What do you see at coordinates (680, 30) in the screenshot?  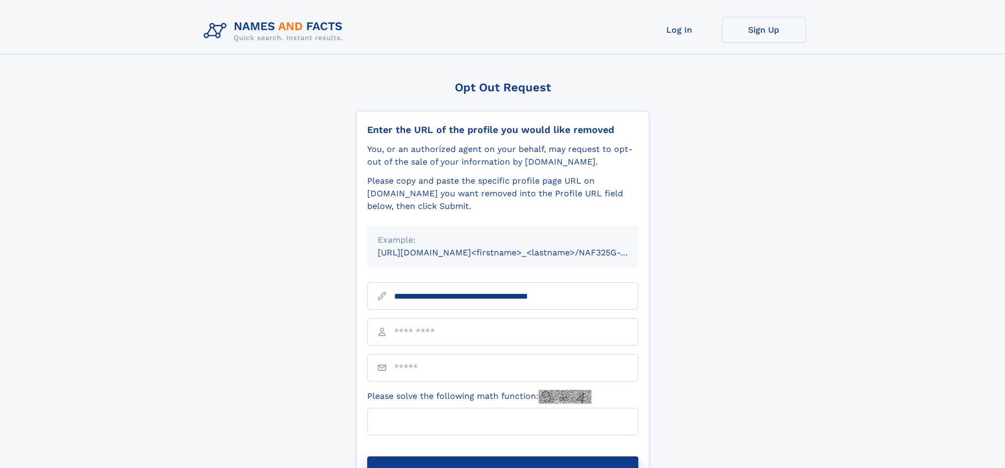 I see `a: Log In` at bounding box center [680, 30].